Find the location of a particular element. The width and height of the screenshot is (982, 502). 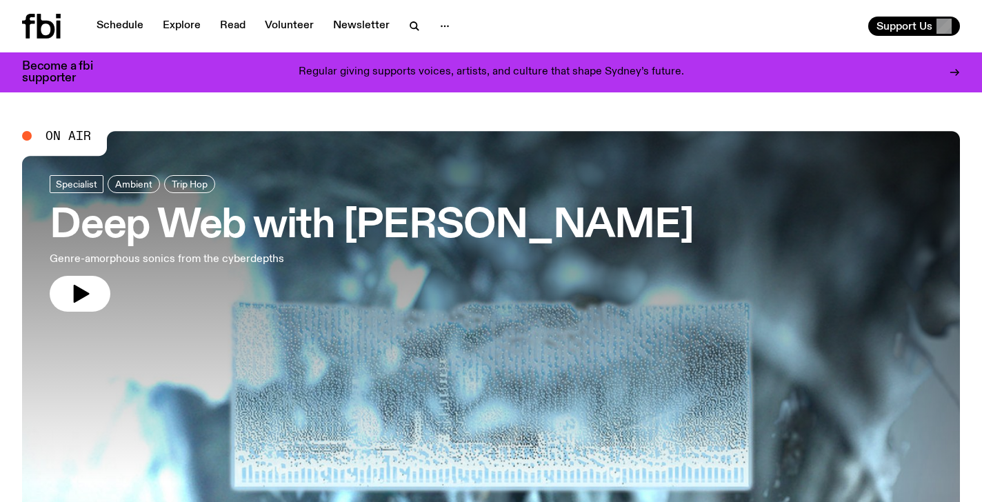

a: Trip Hop is located at coordinates (190, 184).